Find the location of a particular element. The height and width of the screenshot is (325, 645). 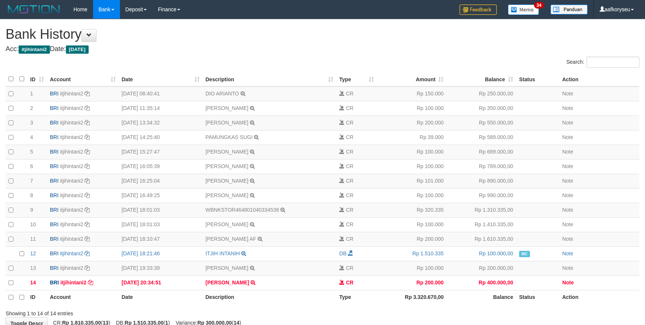

a: DIO ARIANTO is located at coordinates (222, 93).